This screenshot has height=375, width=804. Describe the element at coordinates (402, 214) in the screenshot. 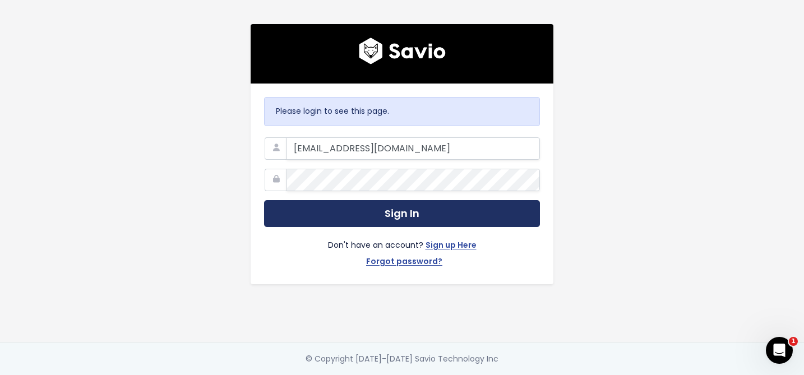

I see `button: Sign In` at that location.